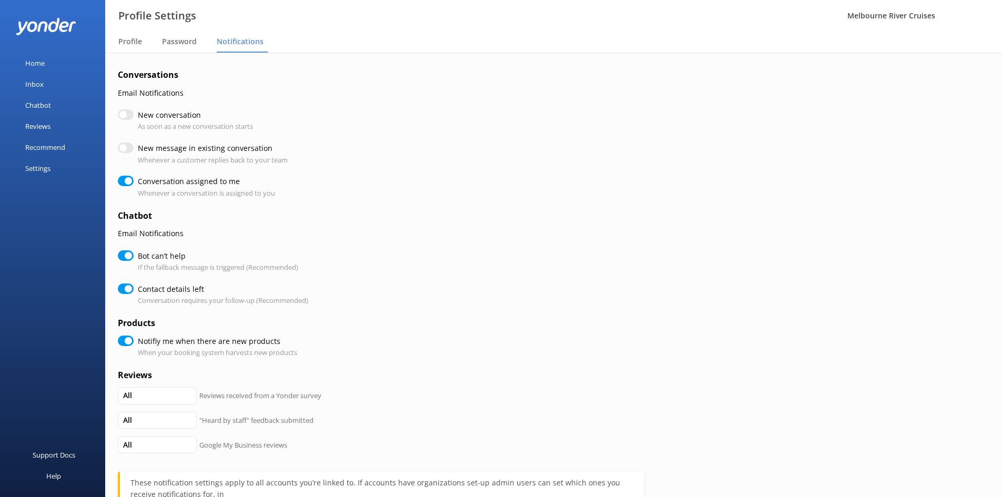 The width and height of the screenshot is (1002, 497). What do you see at coordinates (243, 445) in the screenshot?
I see `p: Google My Business reviews` at bounding box center [243, 445].